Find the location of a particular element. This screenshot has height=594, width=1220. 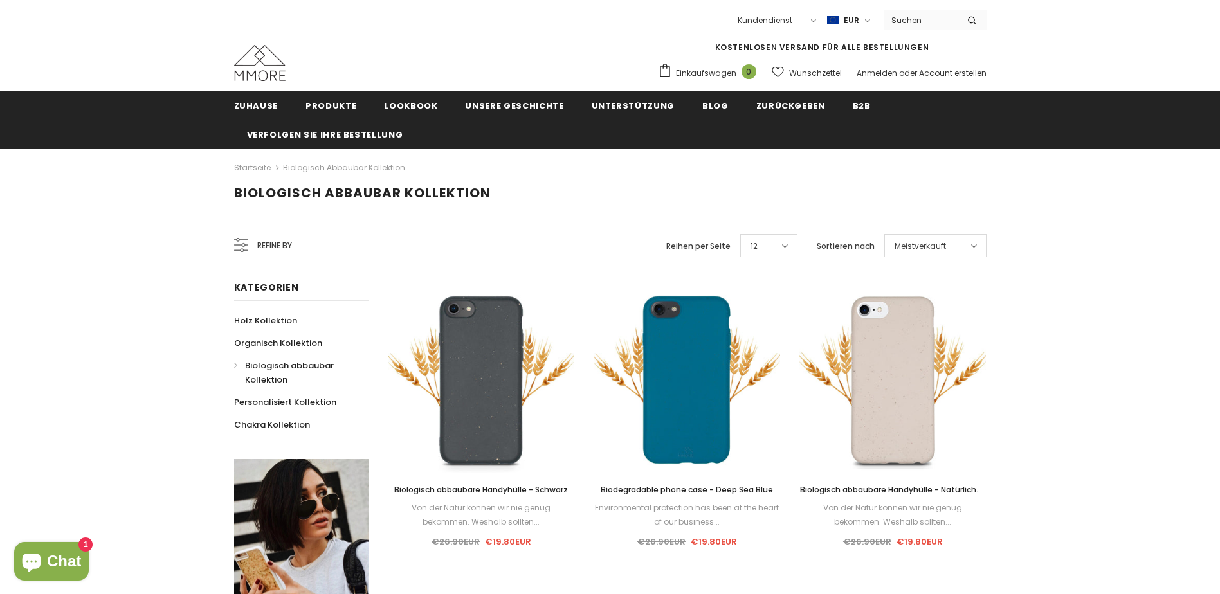

span: Wunschzettel is located at coordinates (816, 73).